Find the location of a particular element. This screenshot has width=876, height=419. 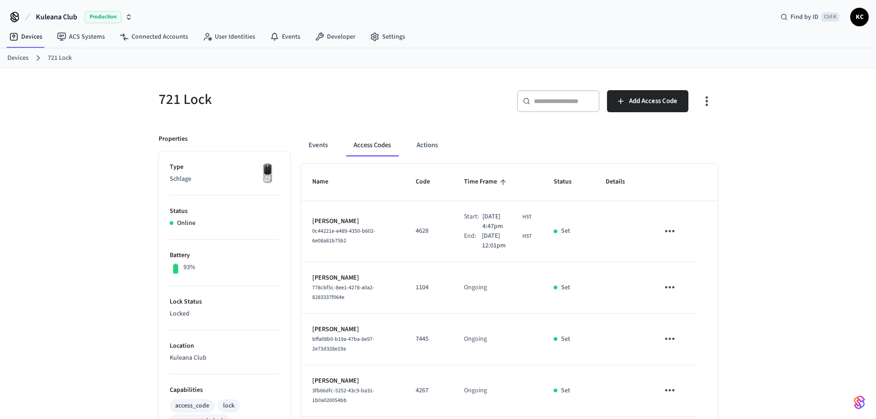

button: Actions is located at coordinates (427, 145).